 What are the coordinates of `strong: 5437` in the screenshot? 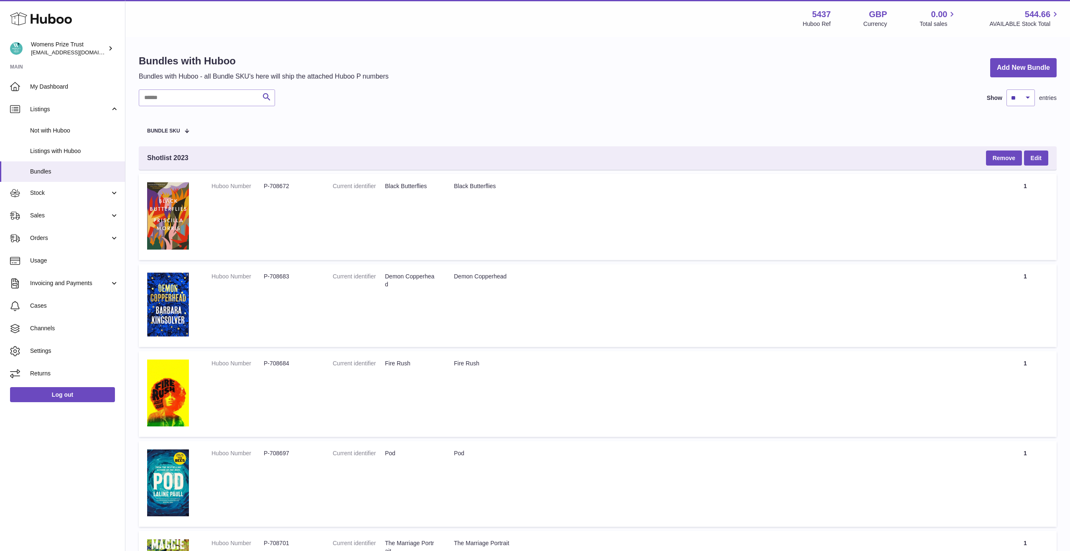 It's located at (821, 14).